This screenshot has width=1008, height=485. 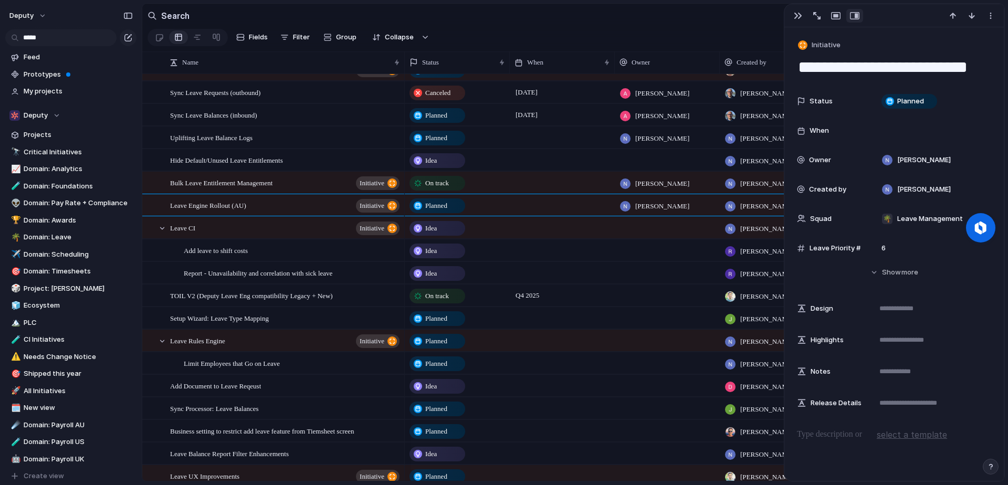 I want to click on a: 🗓️New view, so click(x=71, y=408).